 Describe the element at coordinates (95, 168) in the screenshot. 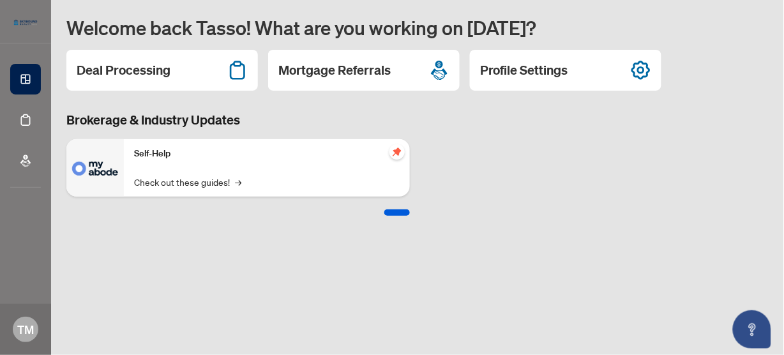

I see `img: Self-Help` at that location.